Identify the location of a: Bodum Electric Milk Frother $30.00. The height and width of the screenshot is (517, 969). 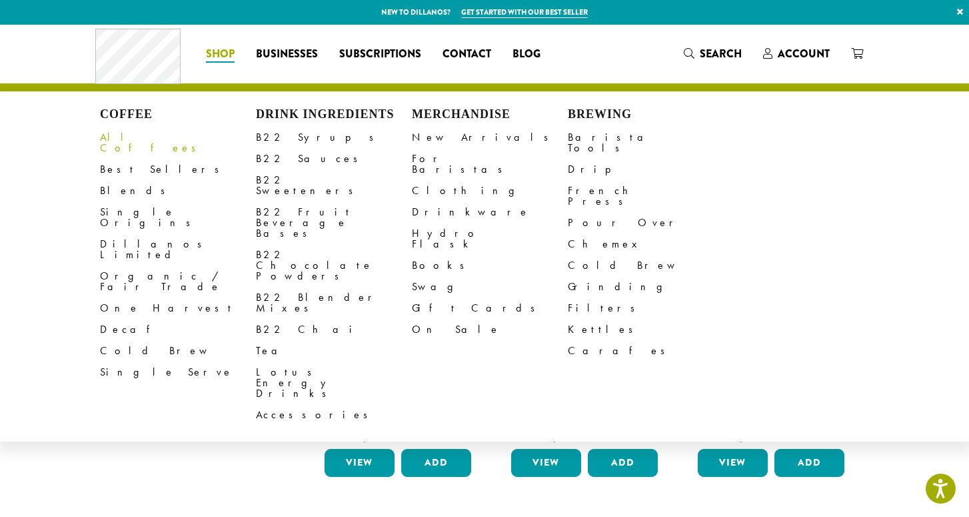
(398, 337).